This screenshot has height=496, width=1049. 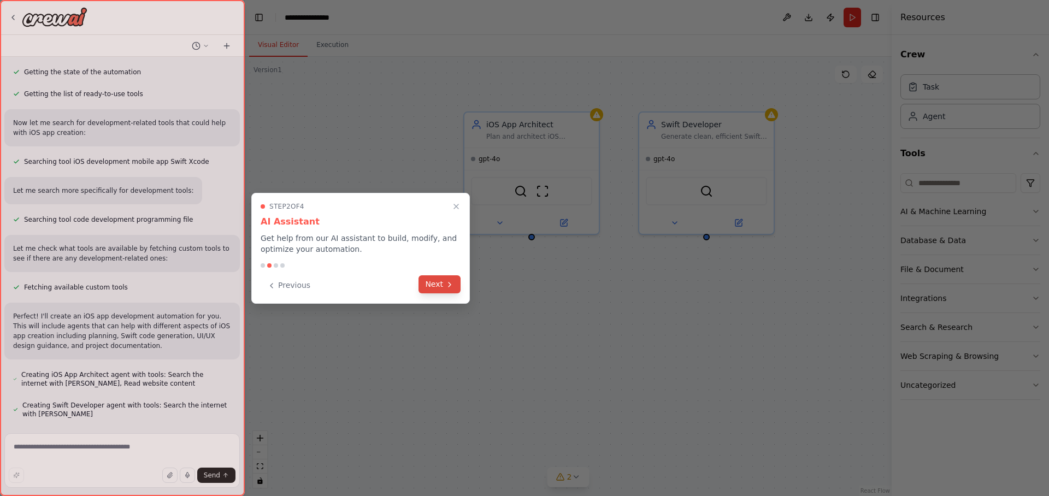 I want to click on span: Step 2 of 4, so click(x=287, y=207).